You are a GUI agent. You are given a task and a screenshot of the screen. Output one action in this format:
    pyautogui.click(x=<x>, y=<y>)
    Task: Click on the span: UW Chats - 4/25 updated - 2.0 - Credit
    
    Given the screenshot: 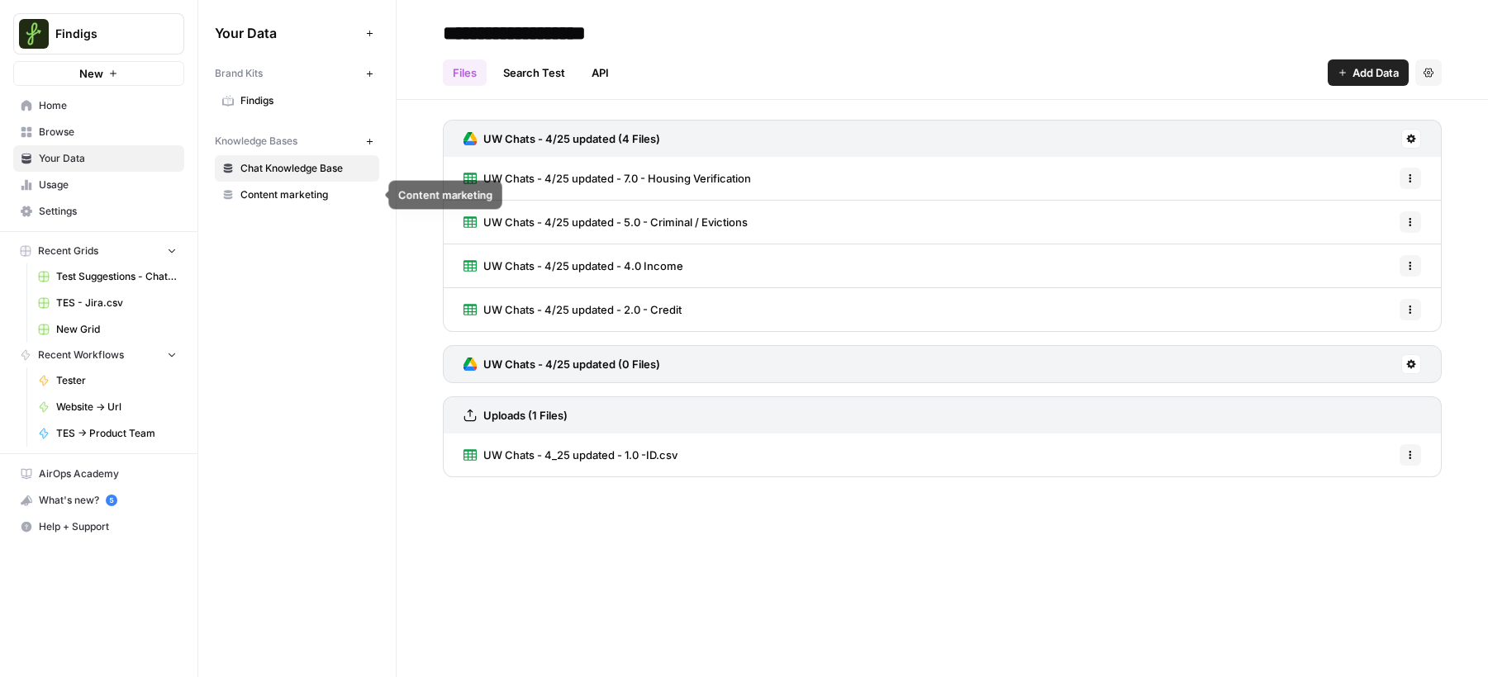 What is the action you would take?
    pyautogui.click(x=582, y=310)
    